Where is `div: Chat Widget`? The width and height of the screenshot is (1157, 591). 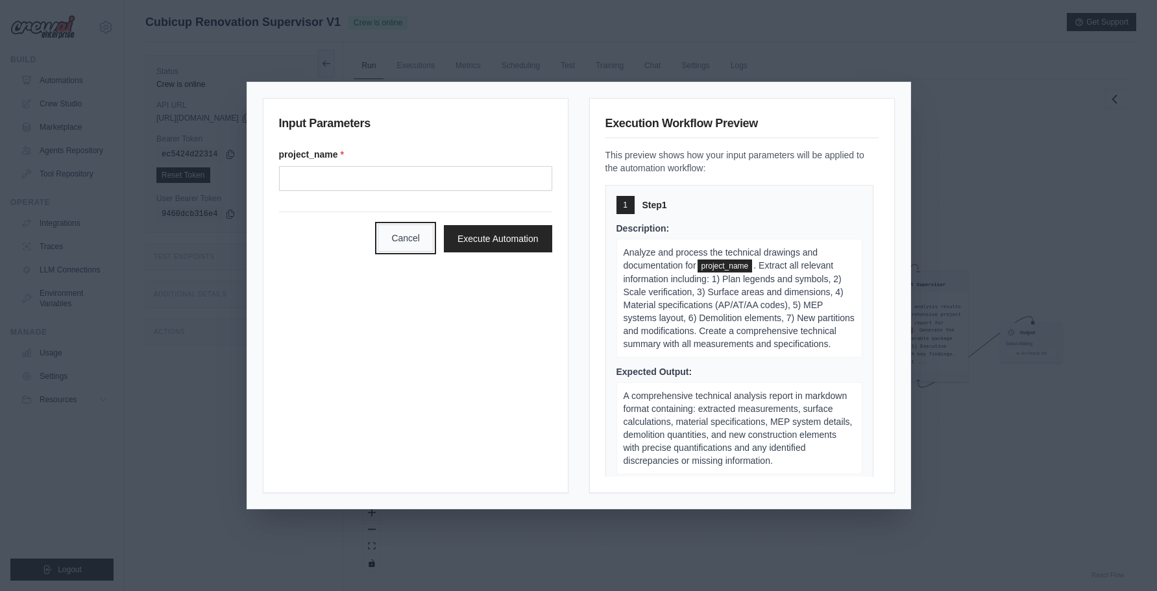 div: Chat Widget is located at coordinates (1125, 560).